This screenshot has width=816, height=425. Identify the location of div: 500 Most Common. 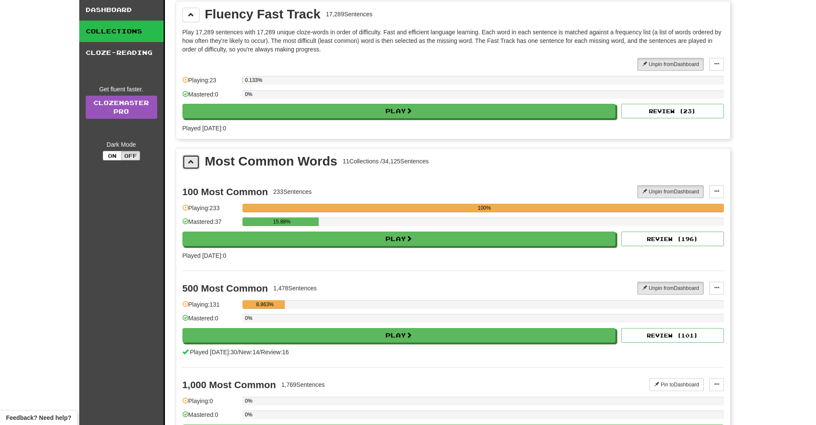
(225, 288).